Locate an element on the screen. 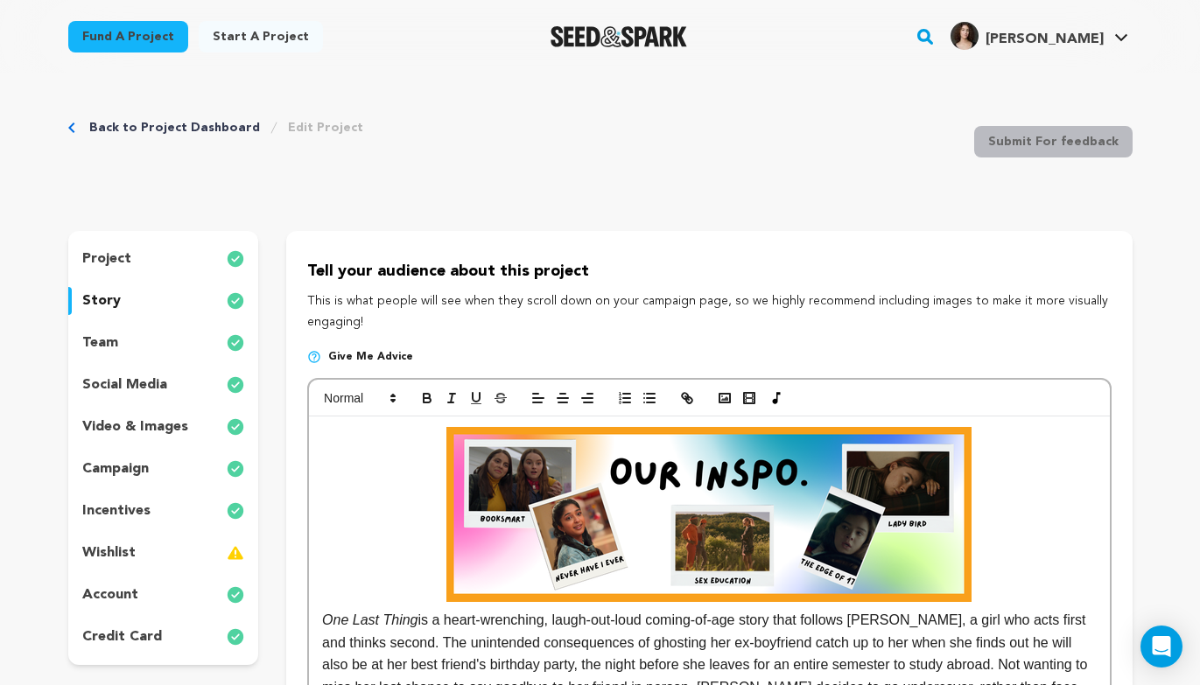 The height and width of the screenshot is (685, 1200). p: campaign is located at coordinates (116, 469).